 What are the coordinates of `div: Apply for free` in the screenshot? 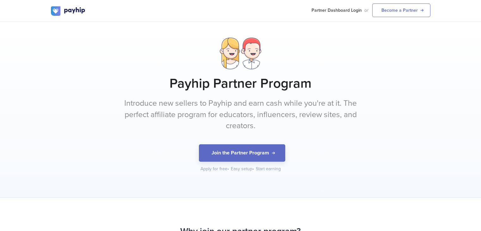 It's located at (215, 169).